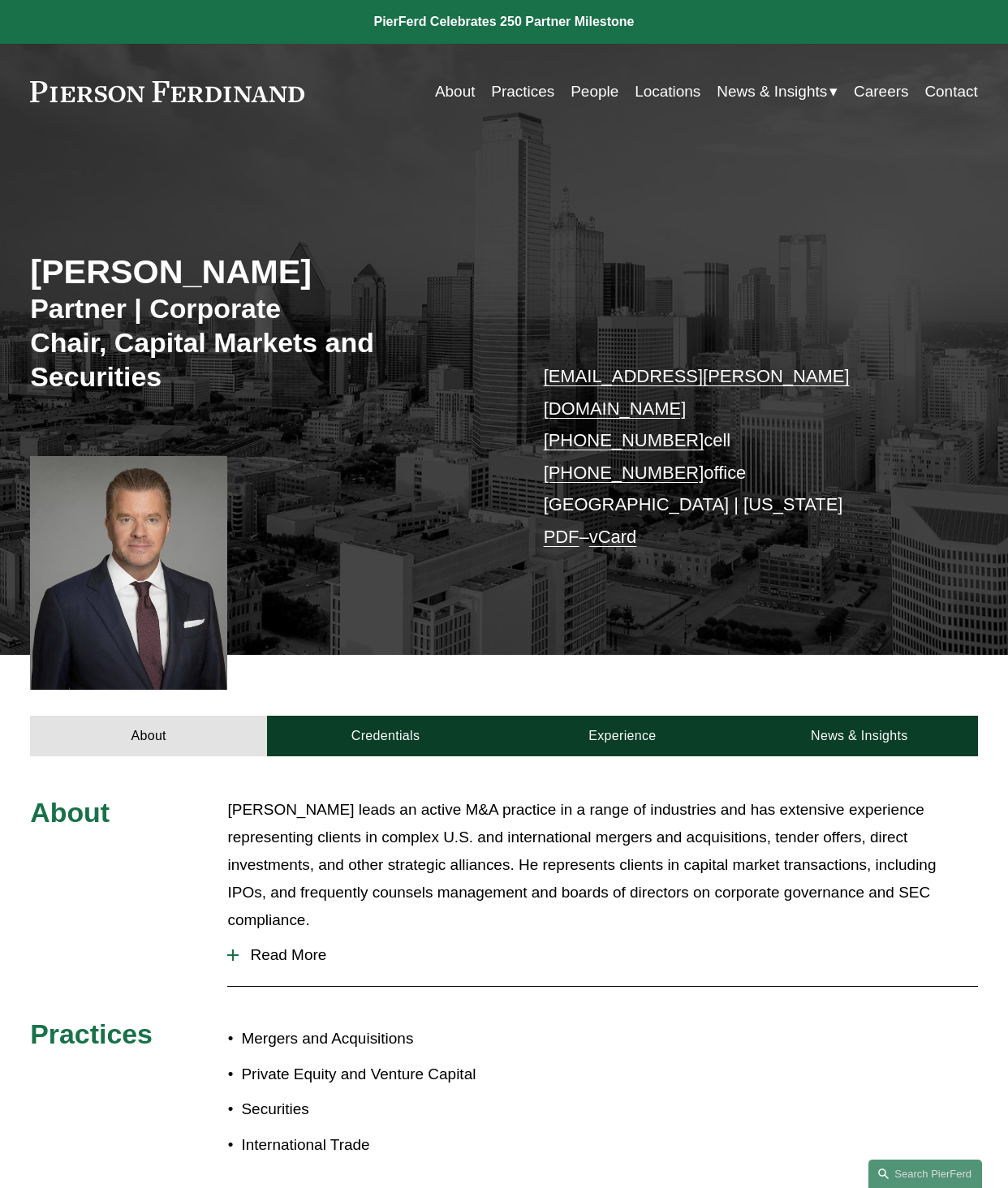 Image resolution: width=1008 pixels, height=1188 pixels. Describe the element at coordinates (602, 955) in the screenshot. I see `button: Read More` at that location.